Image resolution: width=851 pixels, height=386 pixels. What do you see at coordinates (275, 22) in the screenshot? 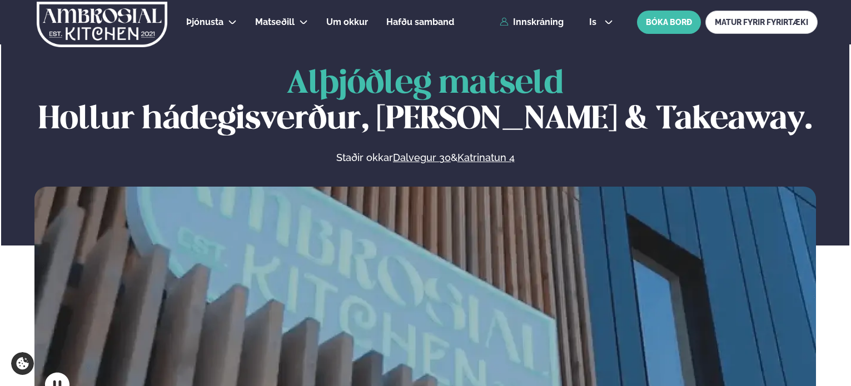
I see `a: Matseðill` at bounding box center [275, 22].